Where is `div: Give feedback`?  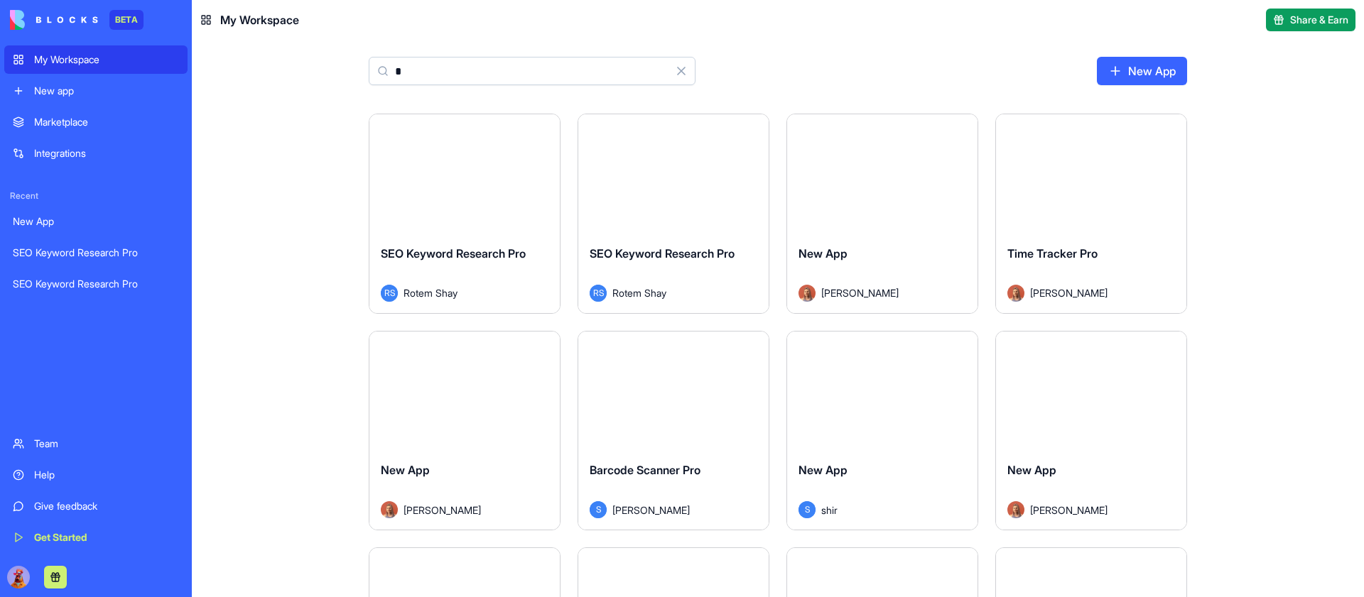
div: Give feedback is located at coordinates (107, 507).